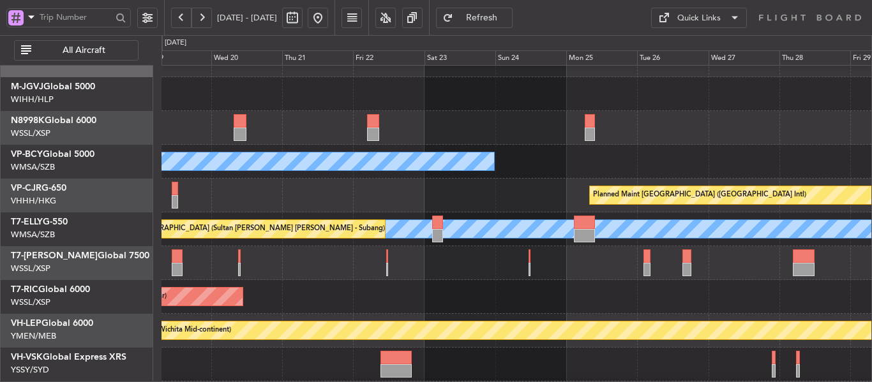  I want to click on a: T7-RICGlobal 6000, so click(50, 290).